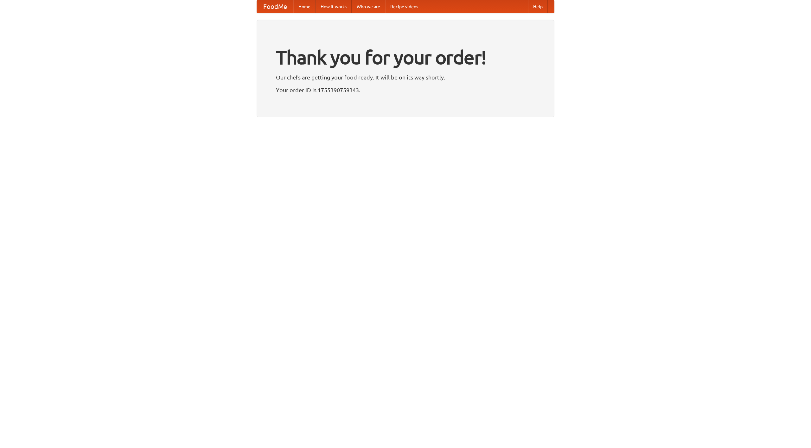 Image resolution: width=811 pixels, height=448 pixels. I want to click on h1: Thank you for your order!, so click(406, 57).